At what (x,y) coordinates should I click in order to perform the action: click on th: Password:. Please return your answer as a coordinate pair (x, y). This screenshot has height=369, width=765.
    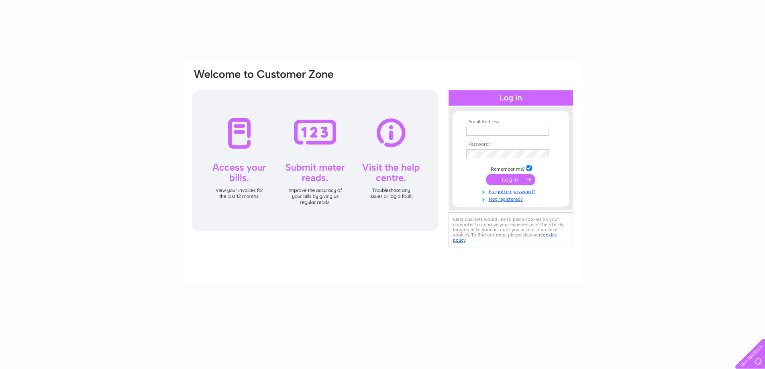
    Looking at the image, I should click on (511, 145).